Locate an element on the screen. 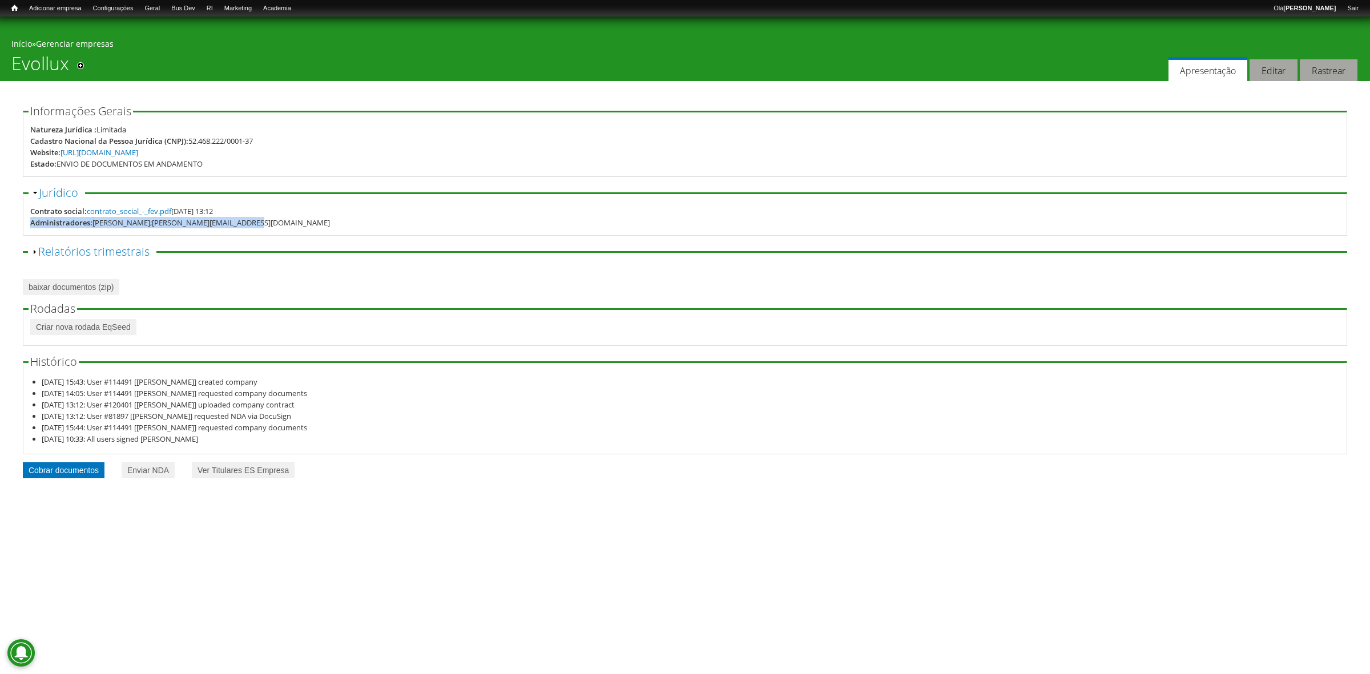  a: Cobrar documentos is located at coordinates (63, 470).